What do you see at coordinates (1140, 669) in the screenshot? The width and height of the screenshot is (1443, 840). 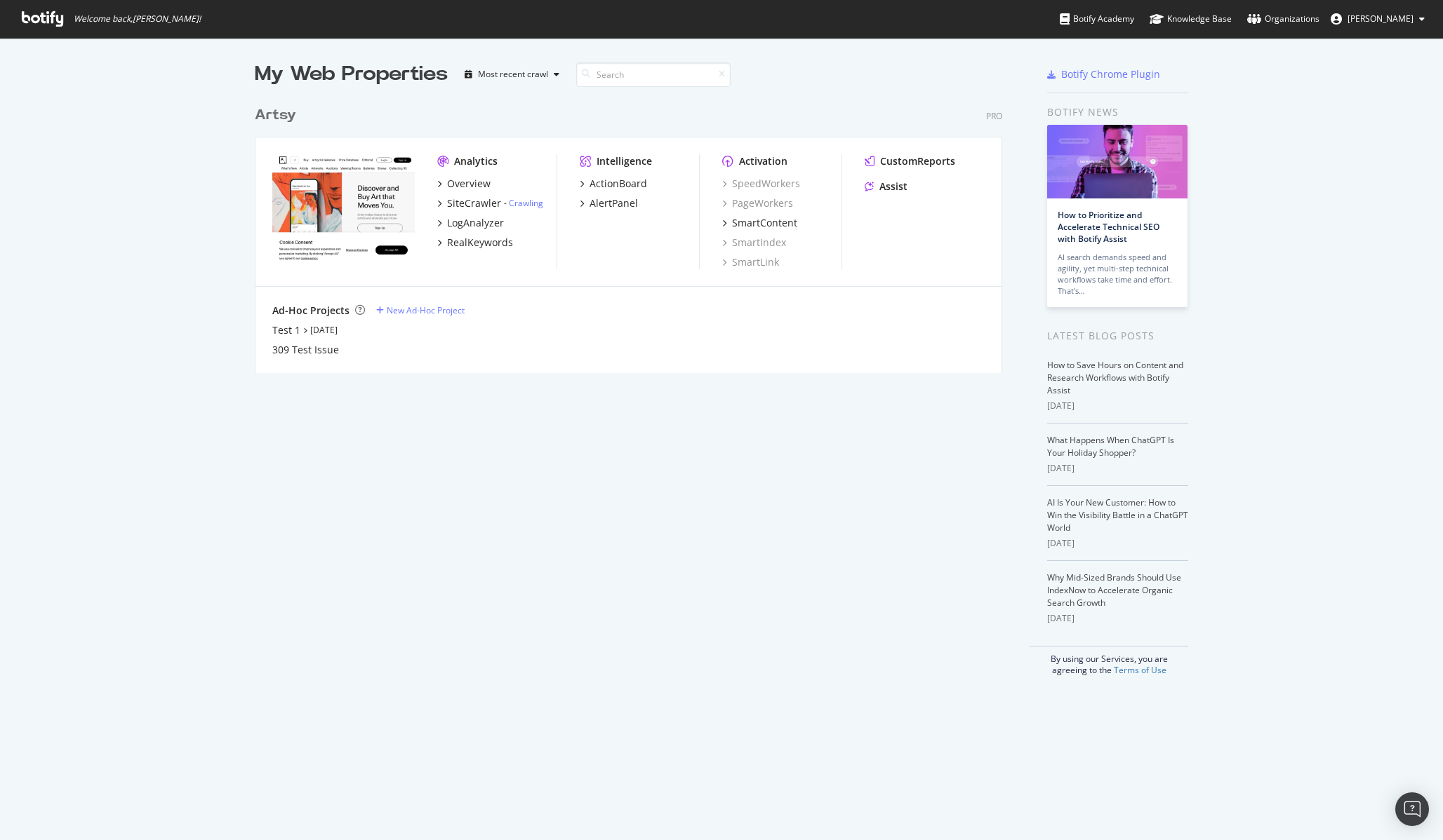 I see `a: Terms of Use` at bounding box center [1140, 669].